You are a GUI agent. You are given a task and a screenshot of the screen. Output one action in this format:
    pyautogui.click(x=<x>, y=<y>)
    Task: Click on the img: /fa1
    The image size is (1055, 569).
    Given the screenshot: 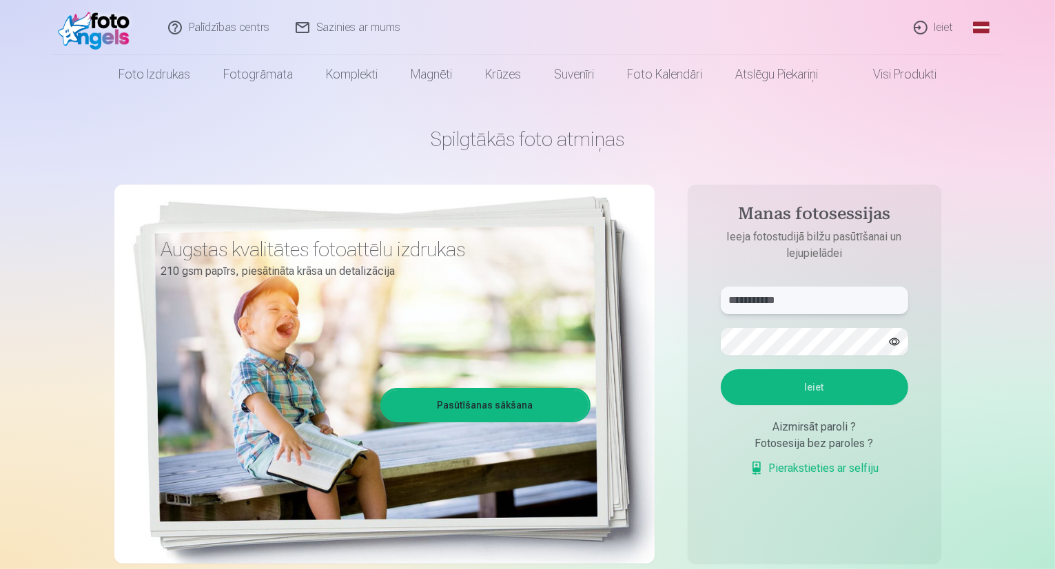 What is the action you would take?
    pyautogui.click(x=97, y=28)
    